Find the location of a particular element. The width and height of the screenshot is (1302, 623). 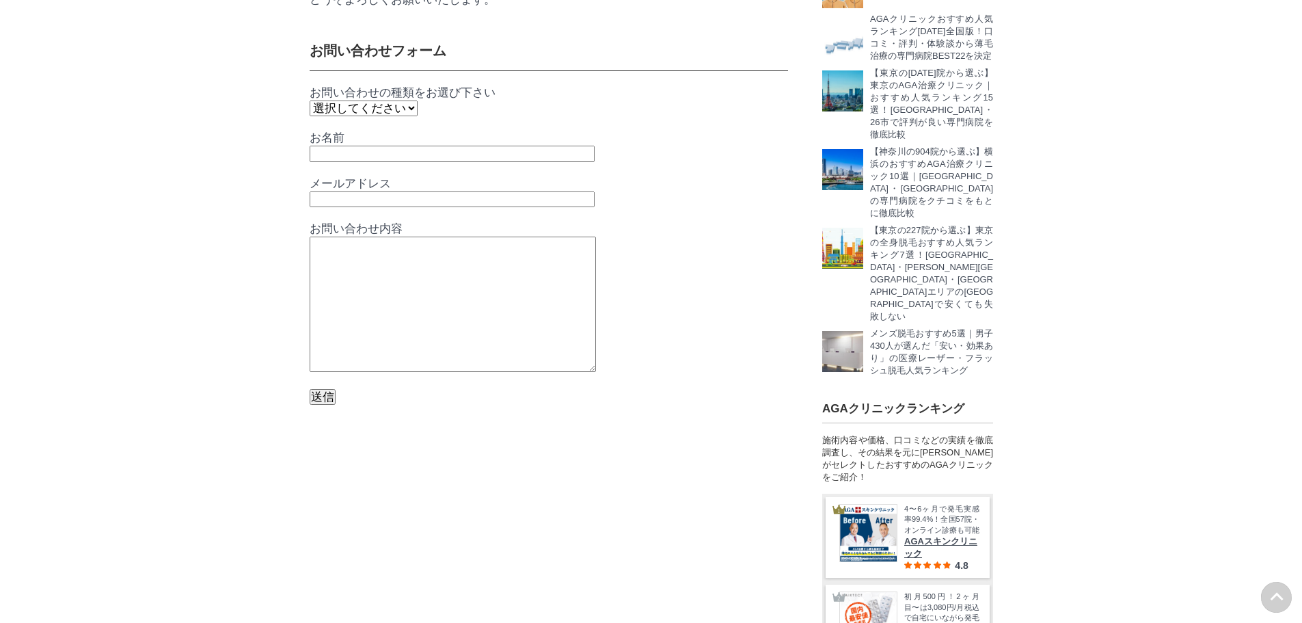

img: AGAスキンクリニック is located at coordinates (868, 533).